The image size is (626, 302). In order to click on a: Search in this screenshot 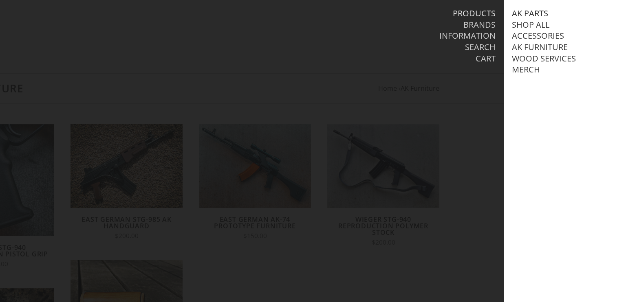, I will do `click(480, 47)`.